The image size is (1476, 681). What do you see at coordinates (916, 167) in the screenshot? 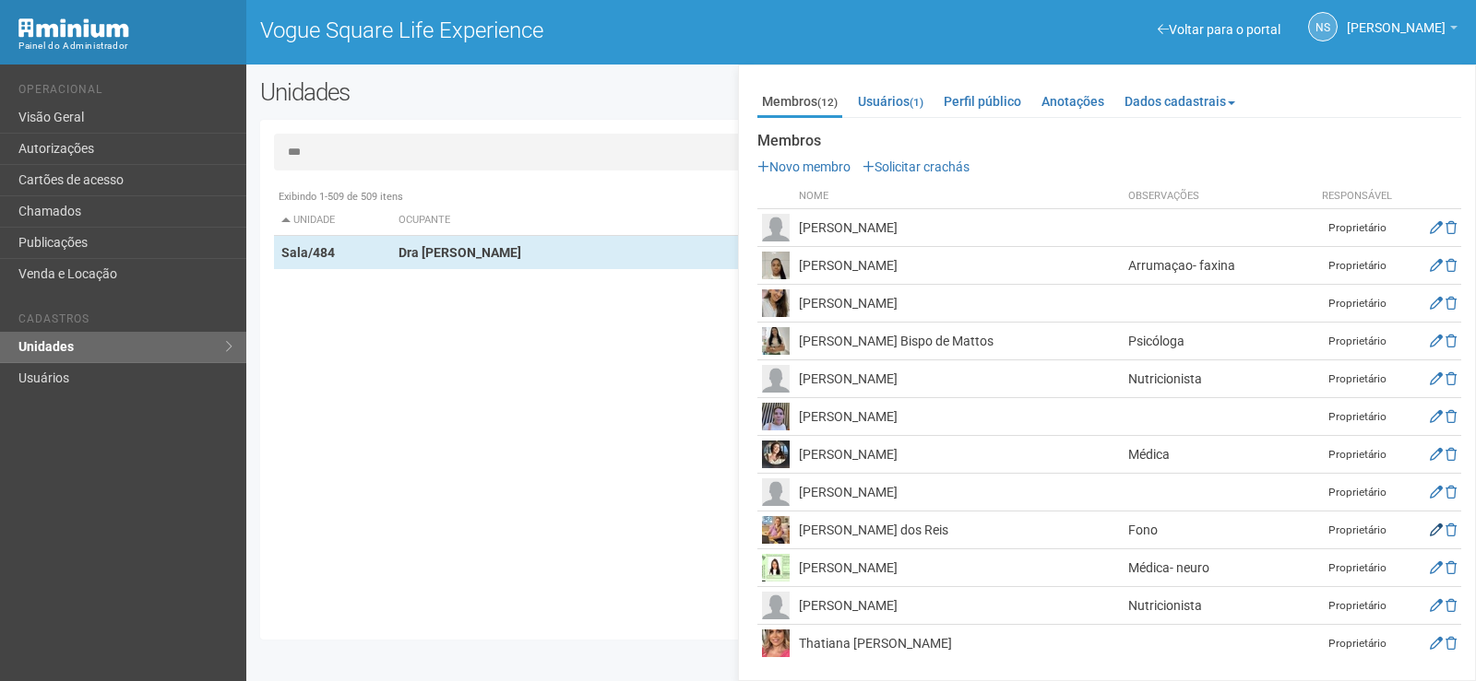
I see `a: Solicitar crachás` at bounding box center [916, 167].